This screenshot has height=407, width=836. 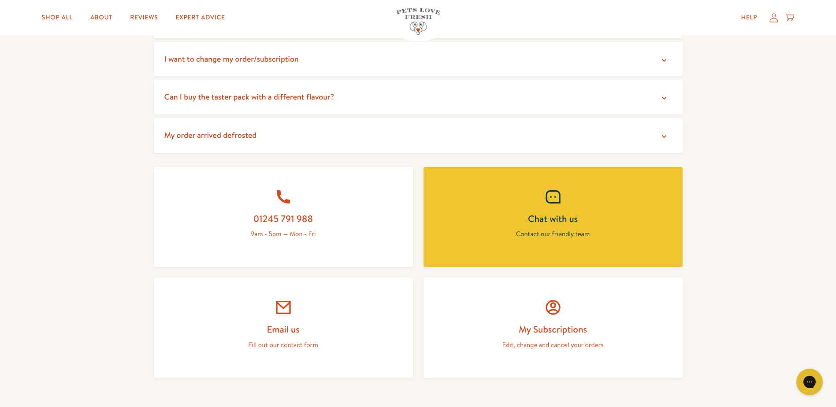 What do you see at coordinates (211, 135) in the screenshot?
I see `span: My order arrived defrosted` at bounding box center [211, 135].